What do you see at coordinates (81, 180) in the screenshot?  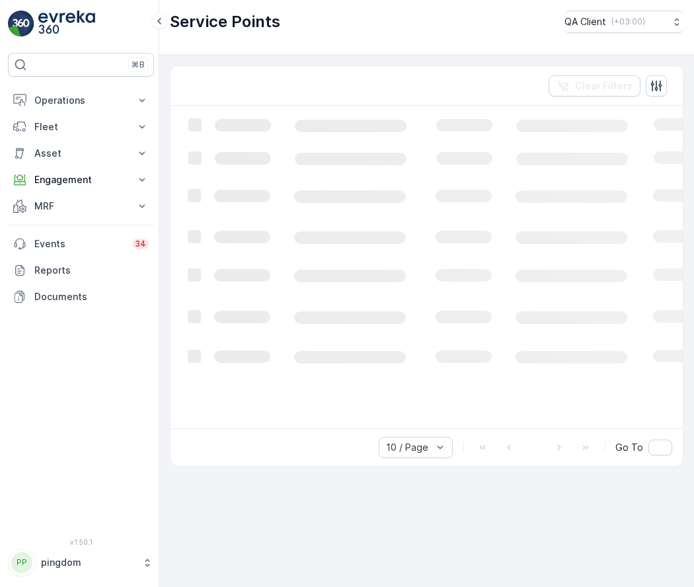 I see `button: Engagement` at bounding box center [81, 180].